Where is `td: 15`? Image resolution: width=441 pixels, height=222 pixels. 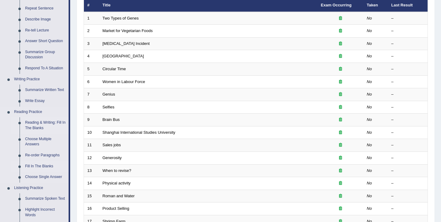 td: 15 is located at coordinates (91, 196).